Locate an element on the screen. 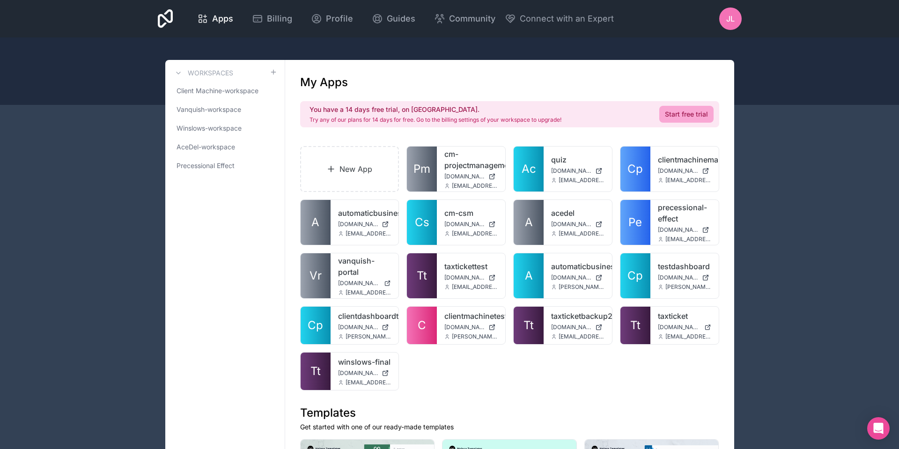 This screenshot has width=899, height=449. a: Cs is located at coordinates (422, 222).